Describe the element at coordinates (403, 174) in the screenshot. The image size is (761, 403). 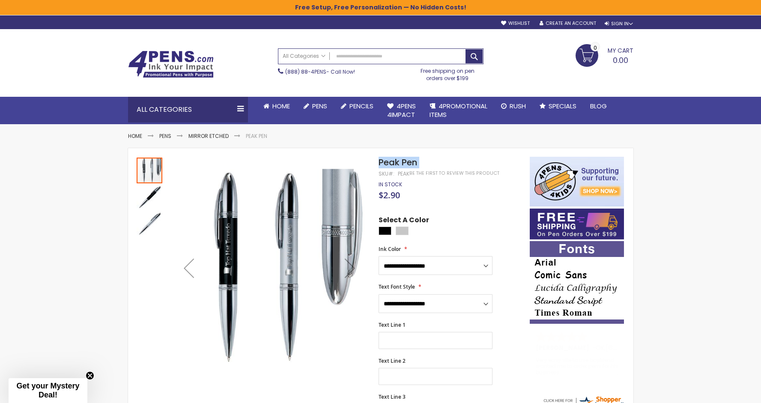
I see `div: Peak` at that location.